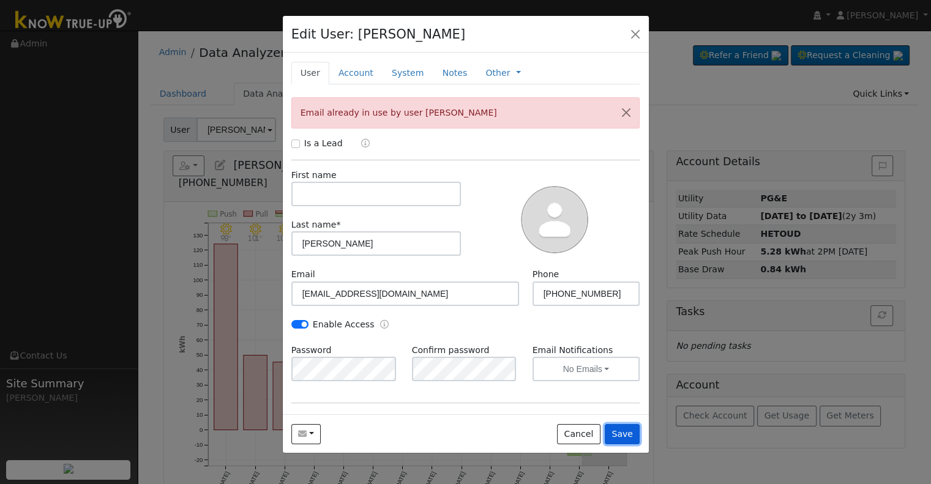 The width and height of the screenshot is (931, 484). I want to click on label: Email, so click(303, 274).